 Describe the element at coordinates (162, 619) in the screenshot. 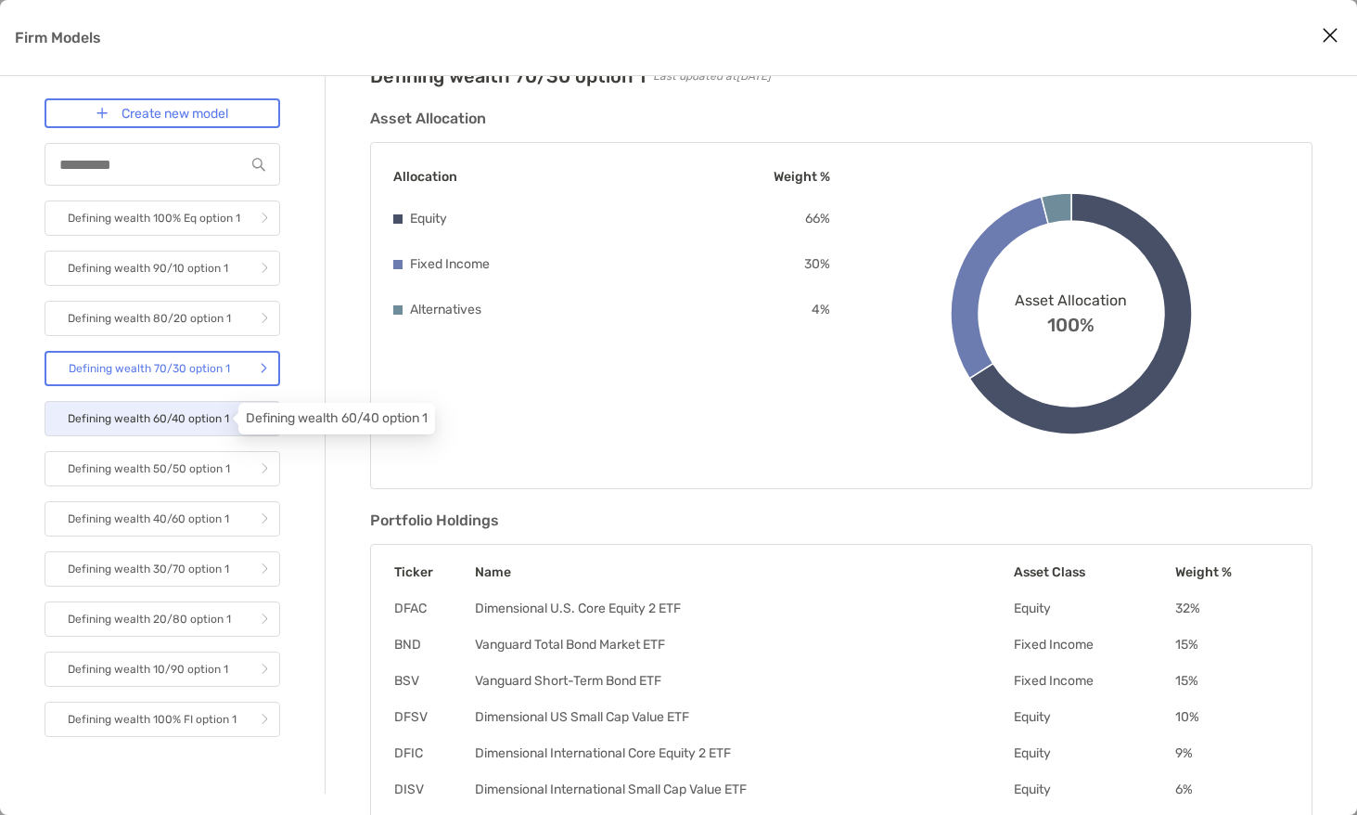

I see `a: Defining wealth 20/80 option 1` at that location.